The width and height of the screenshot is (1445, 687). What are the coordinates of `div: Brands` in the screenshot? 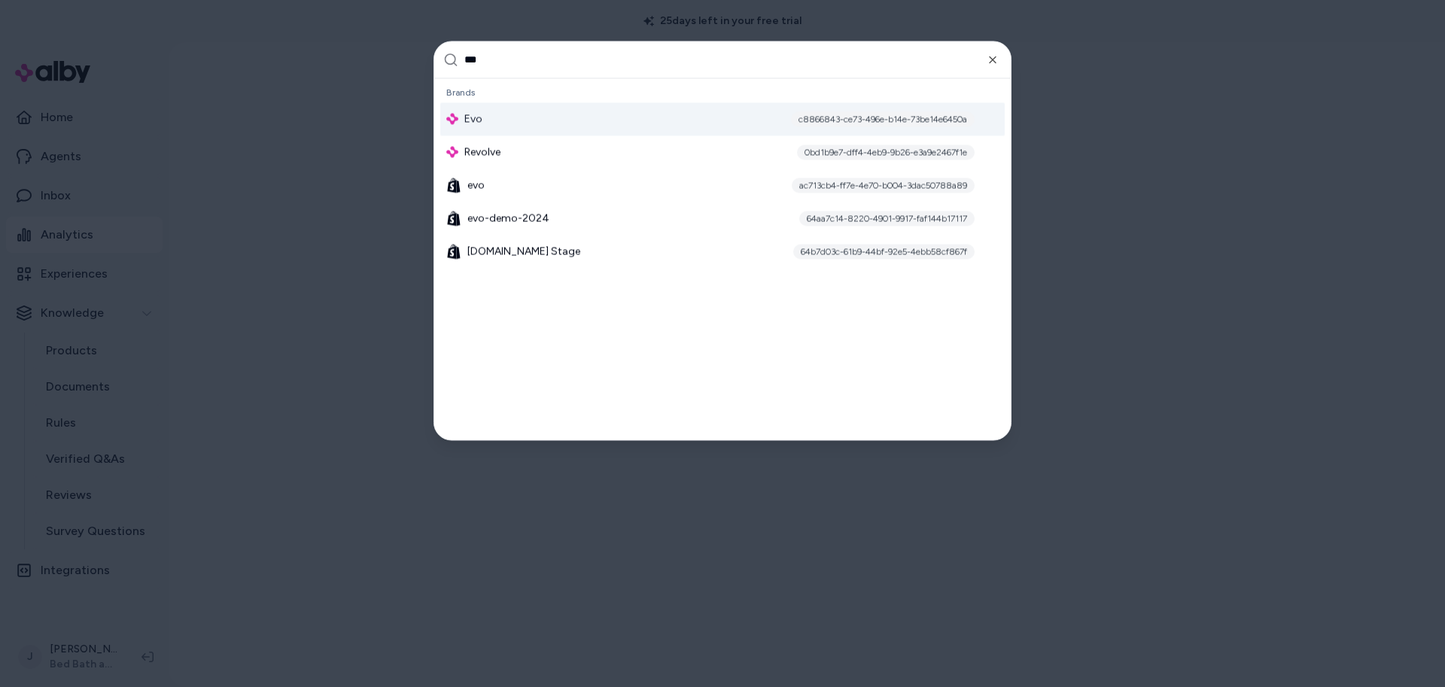 It's located at (722, 92).